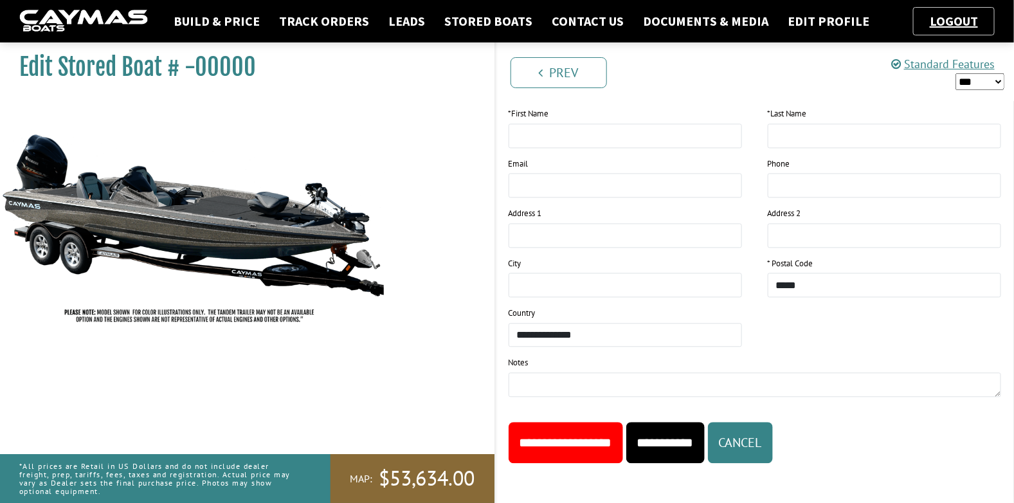 The width and height of the screenshot is (1014, 503). I want to click on a: Standard Features, so click(943, 64).